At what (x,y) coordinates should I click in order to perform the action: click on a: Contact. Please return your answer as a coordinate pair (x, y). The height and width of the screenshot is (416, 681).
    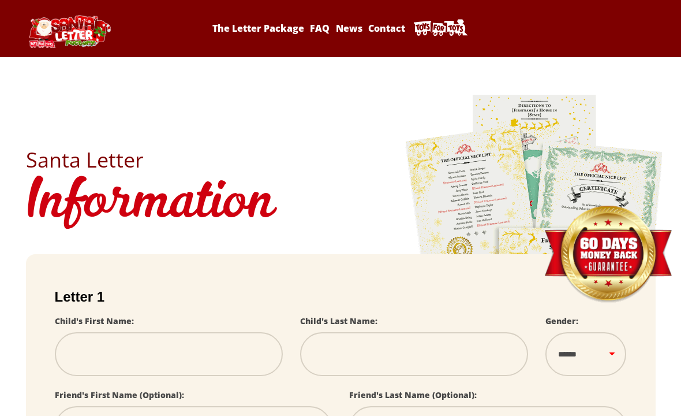
    Looking at the image, I should click on (387, 28).